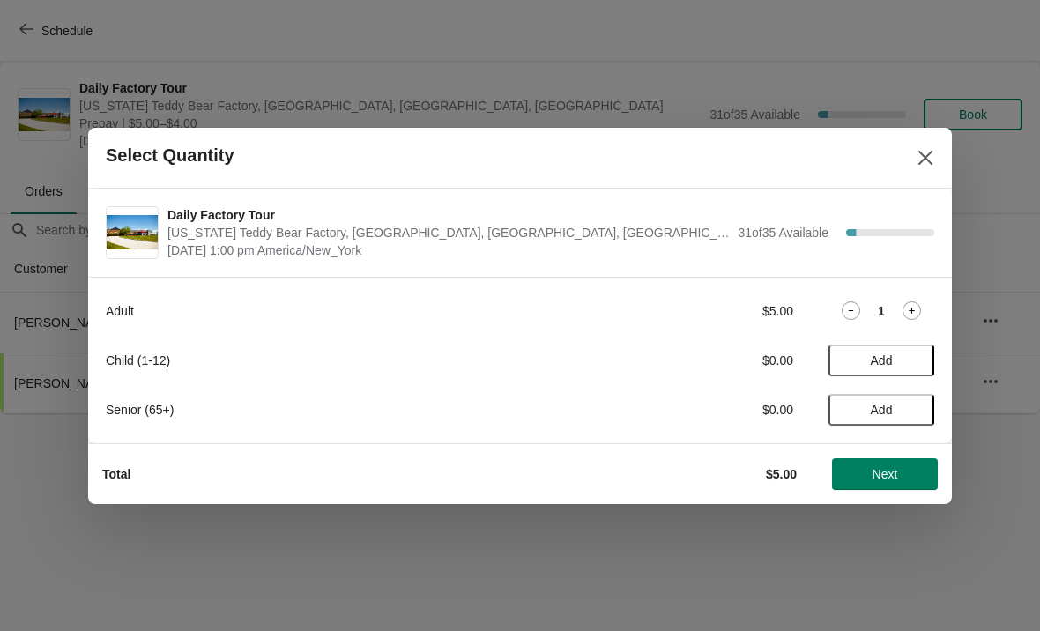 Image resolution: width=1040 pixels, height=631 pixels. What do you see at coordinates (350, 410) in the screenshot?
I see `div: Senior (65+)` at bounding box center [350, 410].